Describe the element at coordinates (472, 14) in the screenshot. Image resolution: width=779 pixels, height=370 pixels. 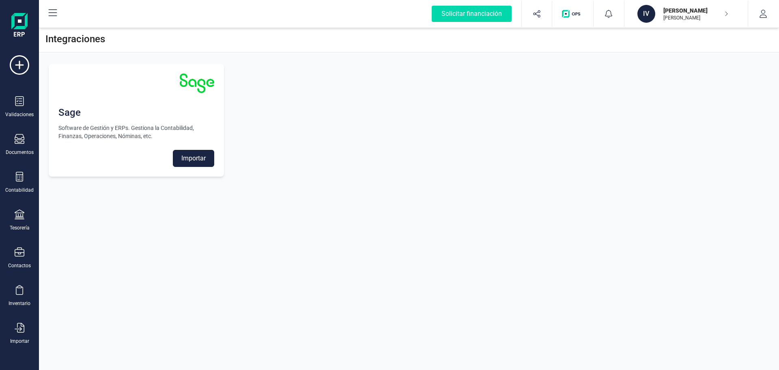
I see `div: Solicitar financiación` at that location.